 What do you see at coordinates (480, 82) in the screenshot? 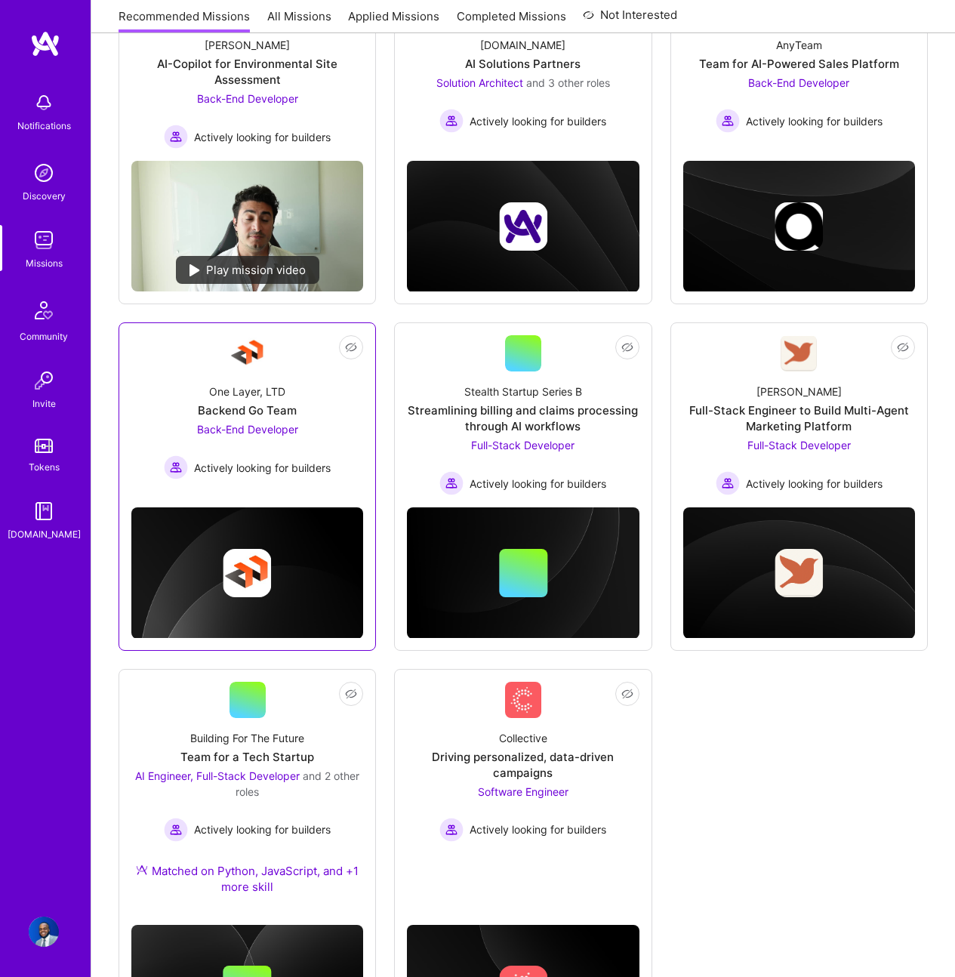
I see `span: Solution Architect` at bounding box center [480, 82].